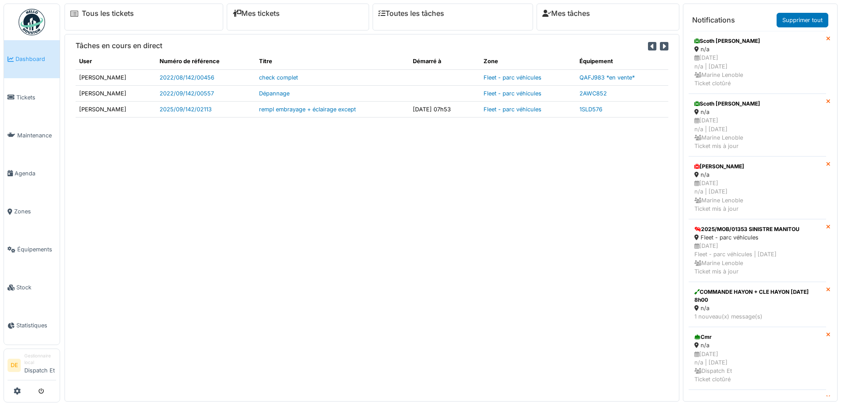 This screenshot has width=842, height=406. What do you see at coordinates (40, 359) in the screenshot?
I see `div: Gestionnaire local` at bounding box center [40, 359].